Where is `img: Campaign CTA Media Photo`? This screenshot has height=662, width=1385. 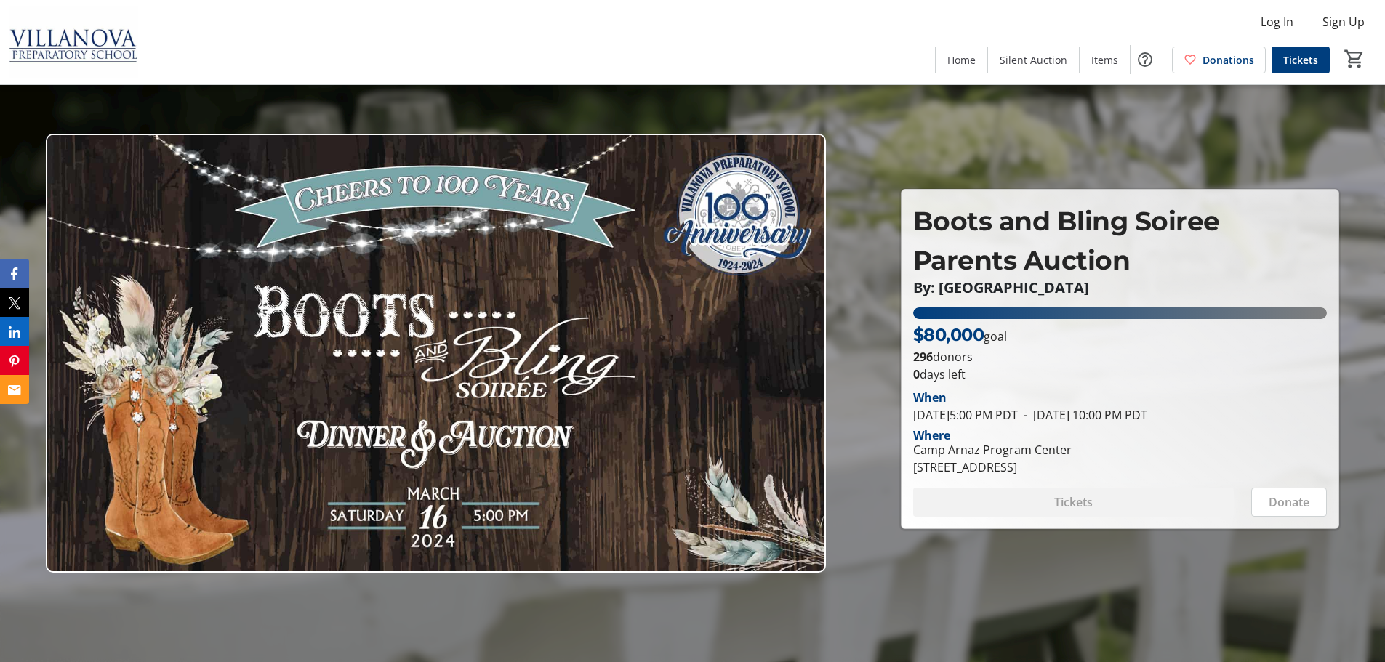
img: Campaign CTA Media Photo is located at coordinates (435, 353).